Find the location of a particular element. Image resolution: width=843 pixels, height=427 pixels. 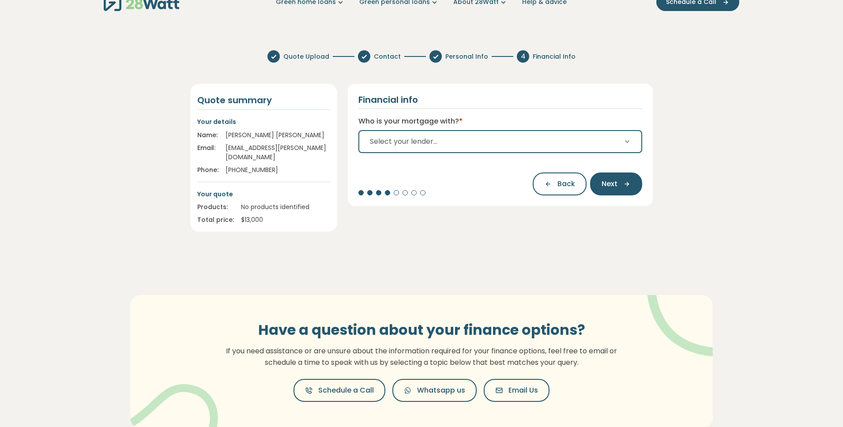

p: Your quote is located at coordinates (263, 194).